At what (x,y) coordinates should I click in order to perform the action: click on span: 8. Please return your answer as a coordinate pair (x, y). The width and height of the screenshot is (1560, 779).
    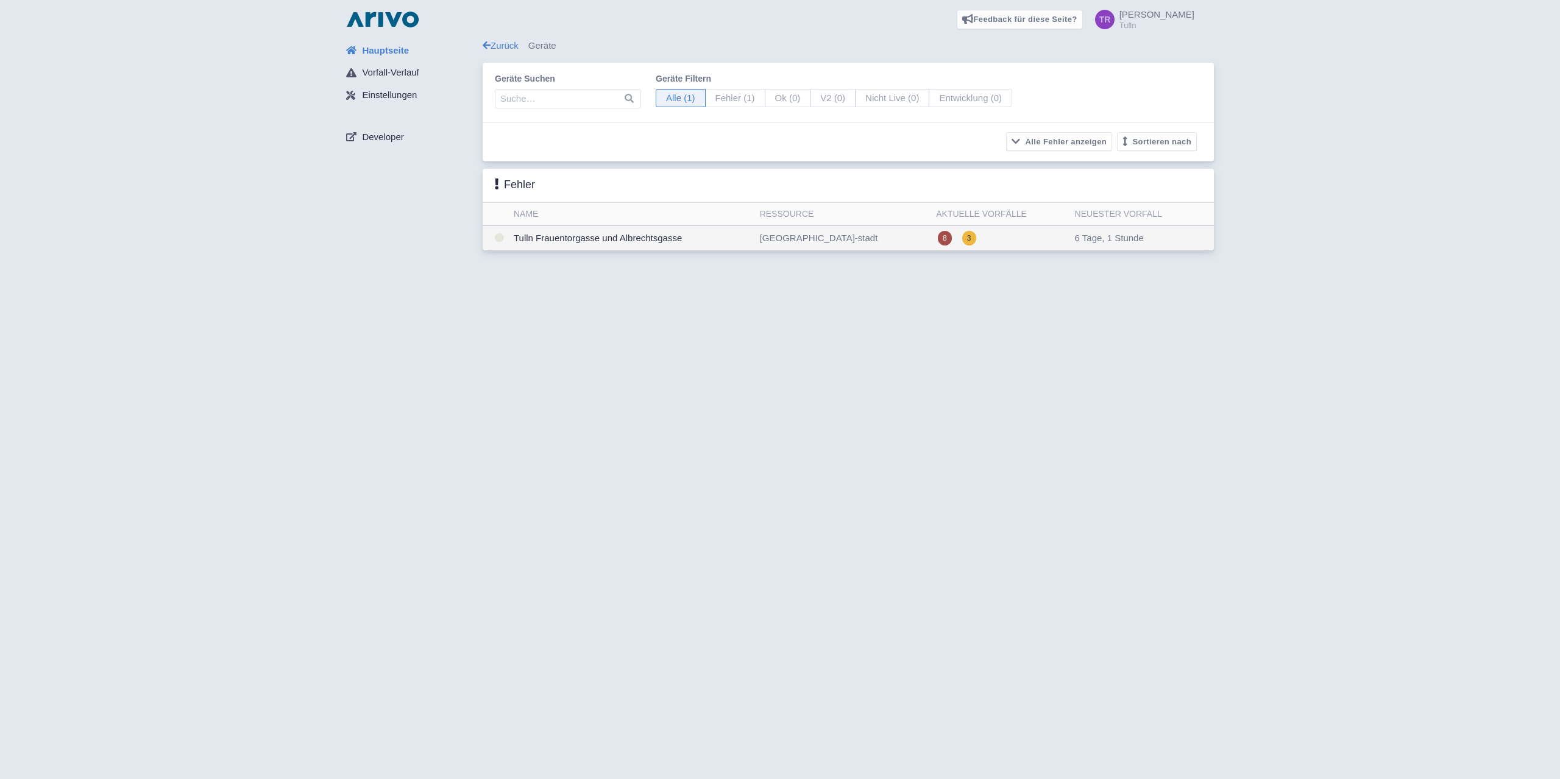
    Looking at the image, I should click on (945, 238).